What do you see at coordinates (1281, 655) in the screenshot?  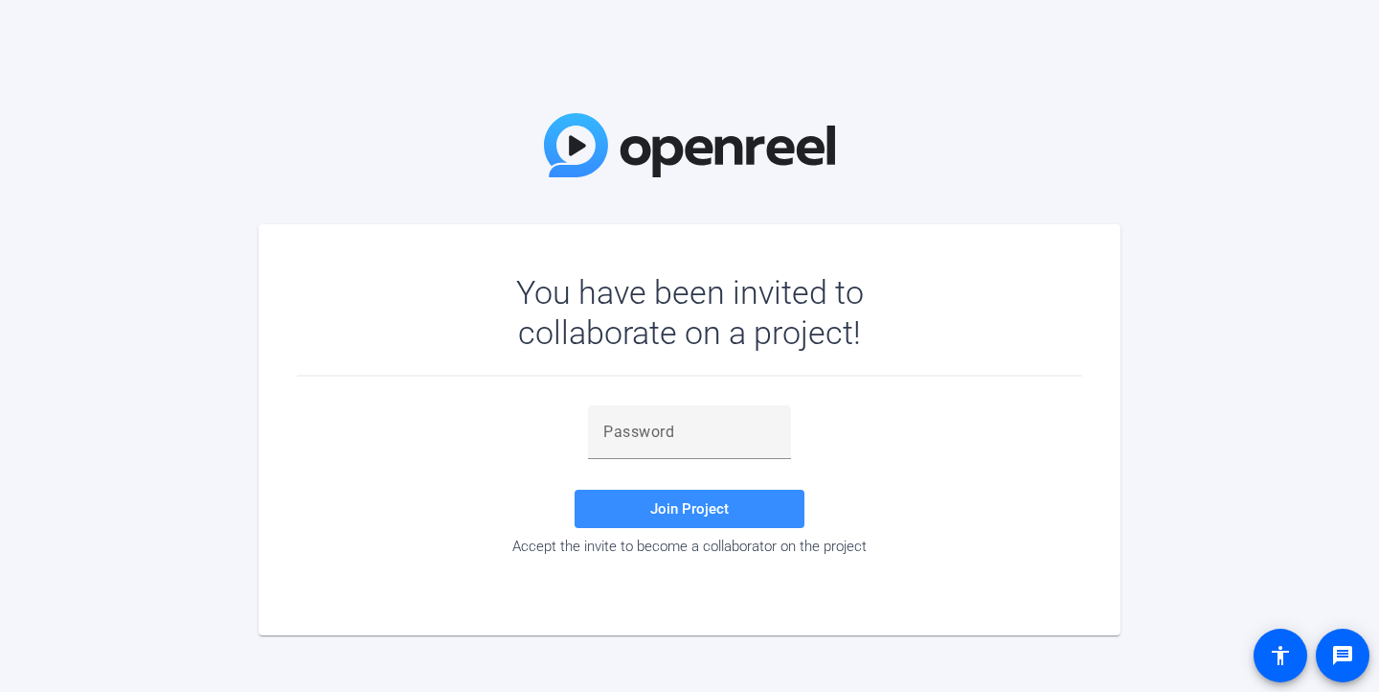 I see `mat-icon: accessibility` at bounding box center [1281, 655].